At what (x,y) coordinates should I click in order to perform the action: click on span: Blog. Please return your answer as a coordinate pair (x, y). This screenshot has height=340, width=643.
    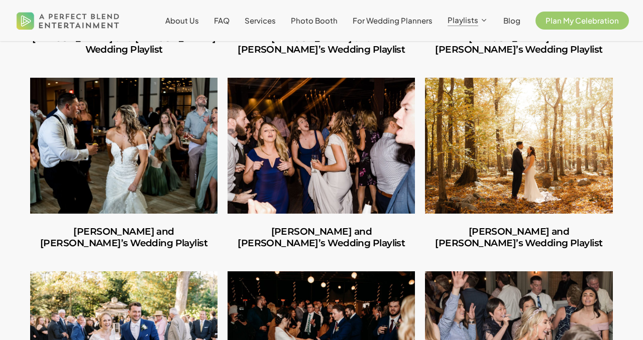
    Looking at the image, I should click on (512, 20).